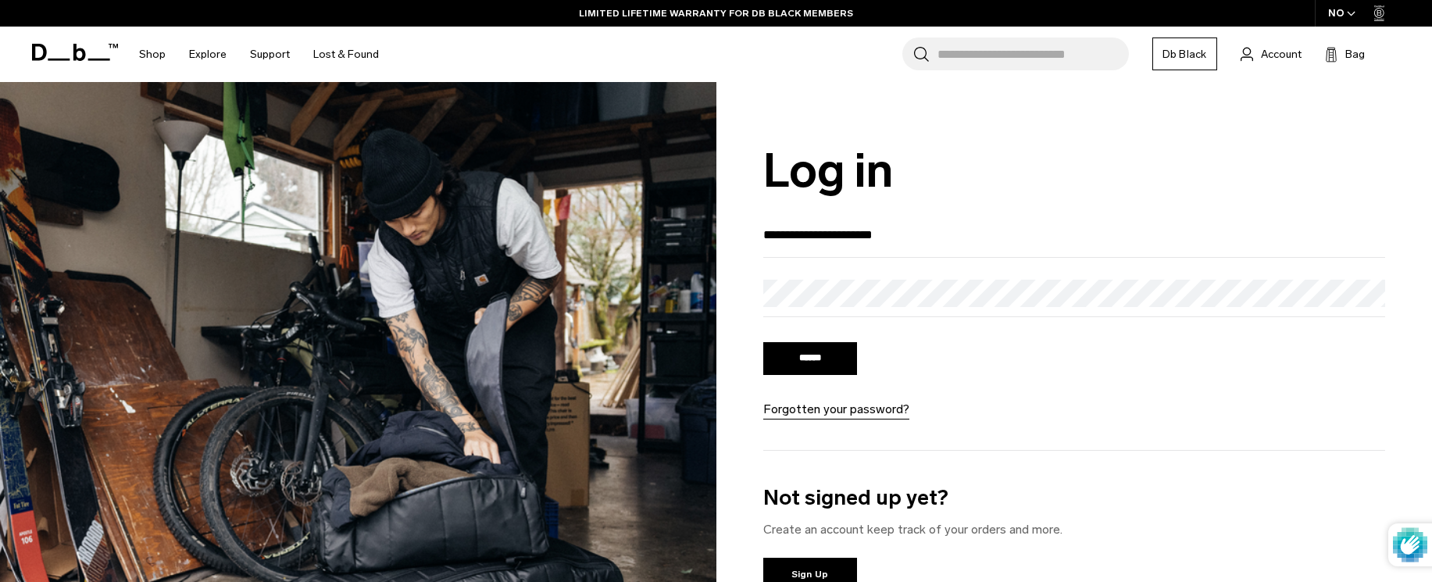  What do you see at coordinates (208, 54) in the screenshot?
I see `a: Explore` at bounding box center [208, 54].